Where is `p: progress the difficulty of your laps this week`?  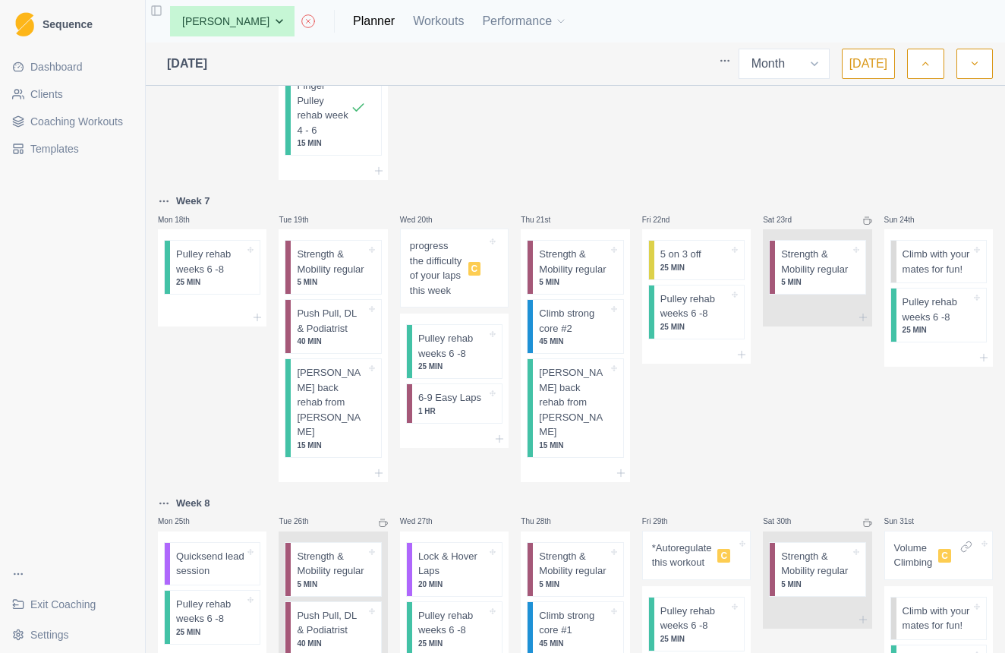
p: progress the difficulty of your laps this week is located at coordinates (436, 268).